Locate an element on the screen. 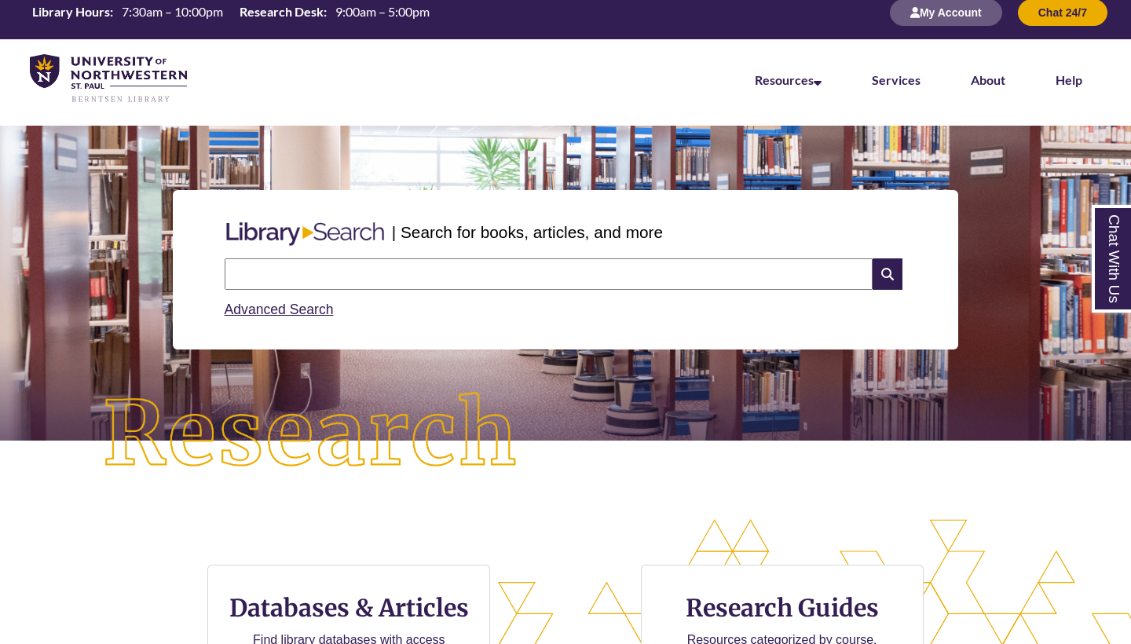 This screenshot has height=644, width=1131. a: Resources is located at coordinates (788, 79).